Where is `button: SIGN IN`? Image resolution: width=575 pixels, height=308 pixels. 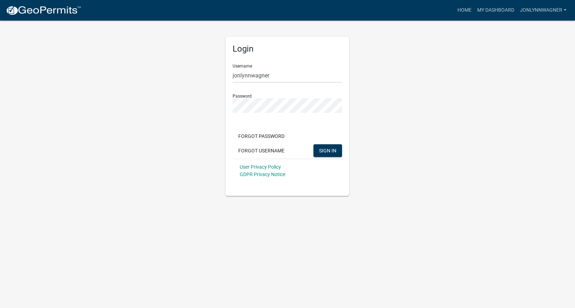 button: SIGN IN is located at coordinates (328, 150).